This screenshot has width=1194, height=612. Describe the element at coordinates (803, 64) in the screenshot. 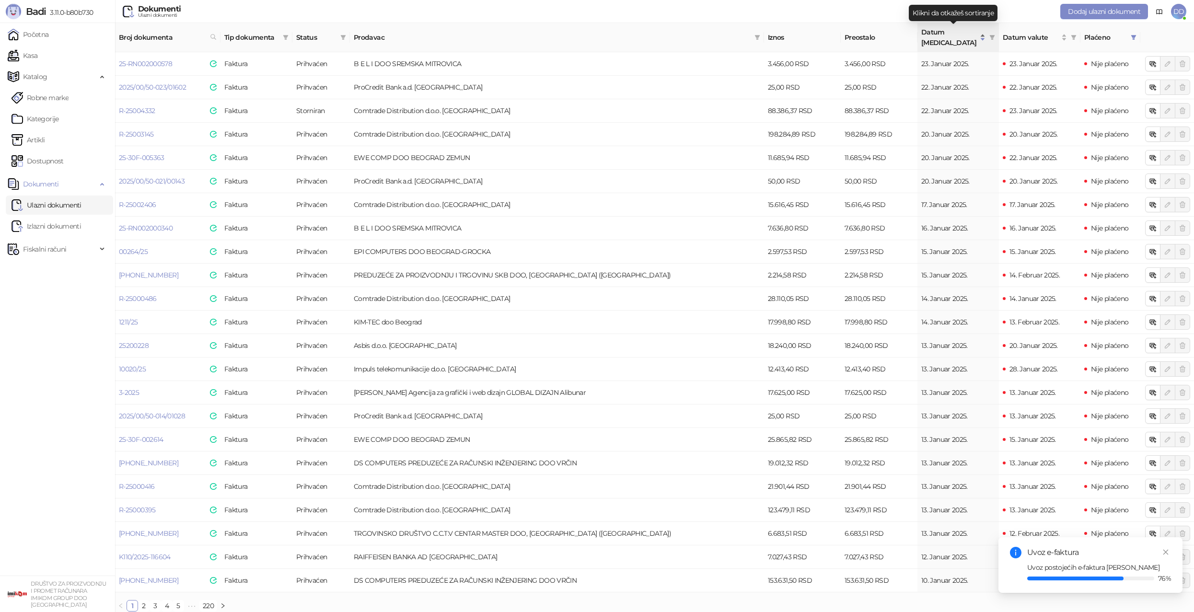

I see `td: 3.456,00 RSD` at that location.